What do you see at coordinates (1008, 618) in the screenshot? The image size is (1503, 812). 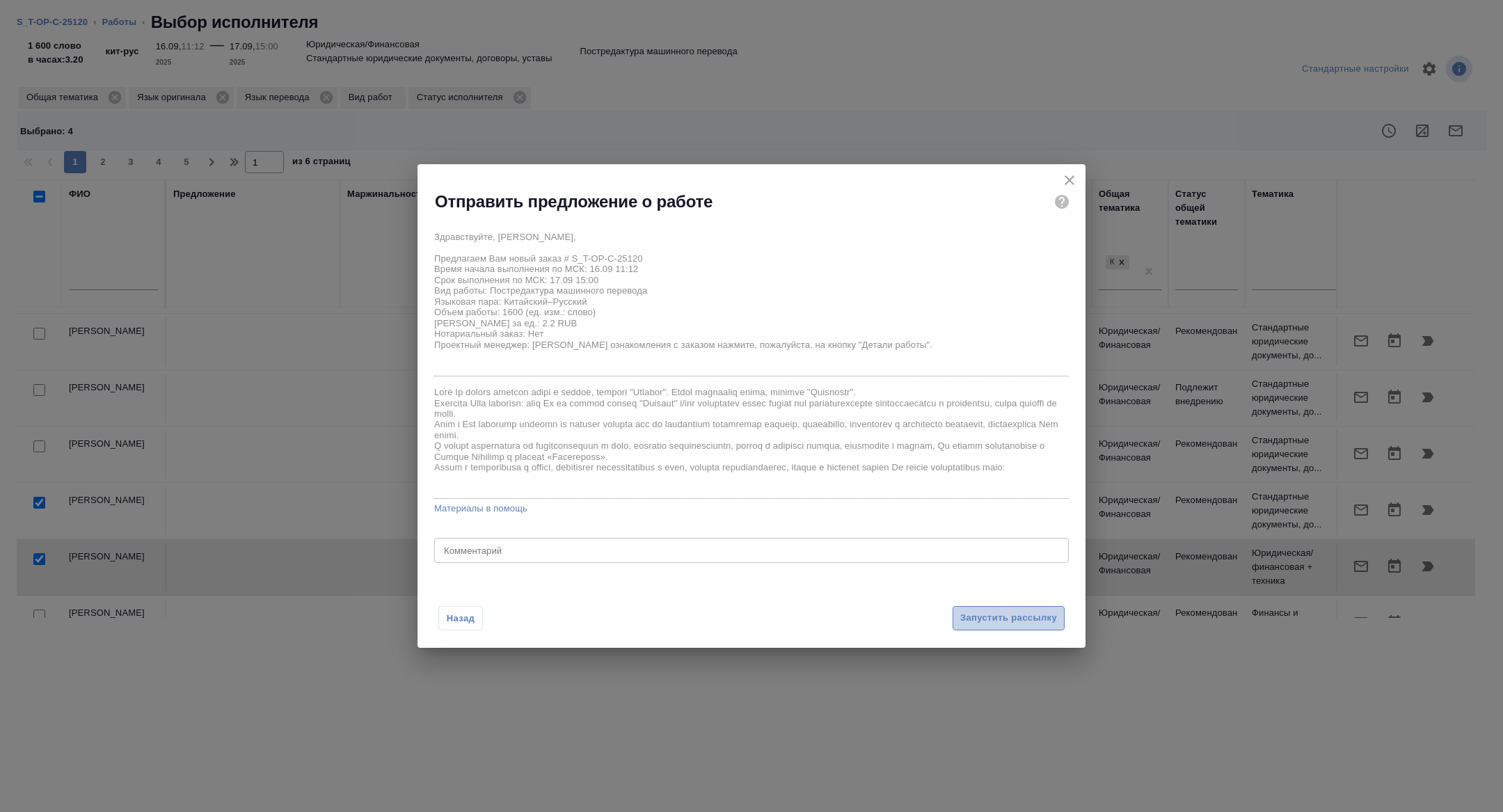 I see `span: Запустить рассылку` at bounding box center [1008, 618].